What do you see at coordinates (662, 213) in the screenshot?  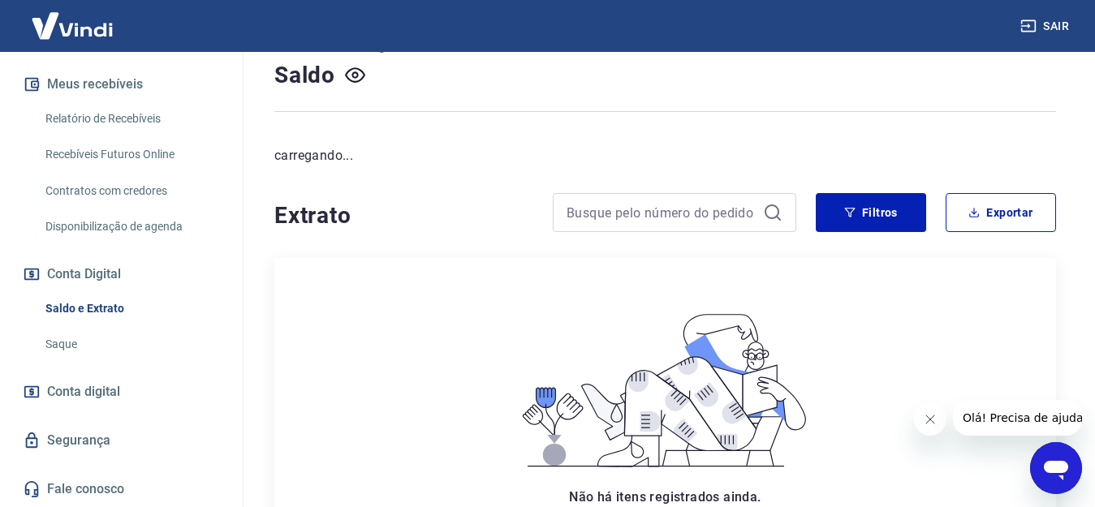 I see `input: Busque pelo número do pedido` at bounding box center [662, 213].